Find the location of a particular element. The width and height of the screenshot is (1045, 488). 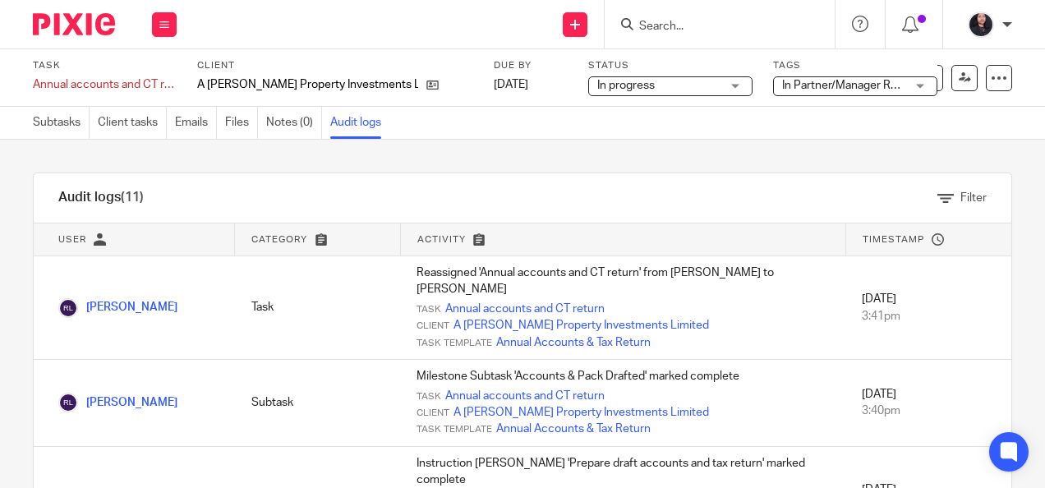

span: In progress is located at coordinates (626, 85).